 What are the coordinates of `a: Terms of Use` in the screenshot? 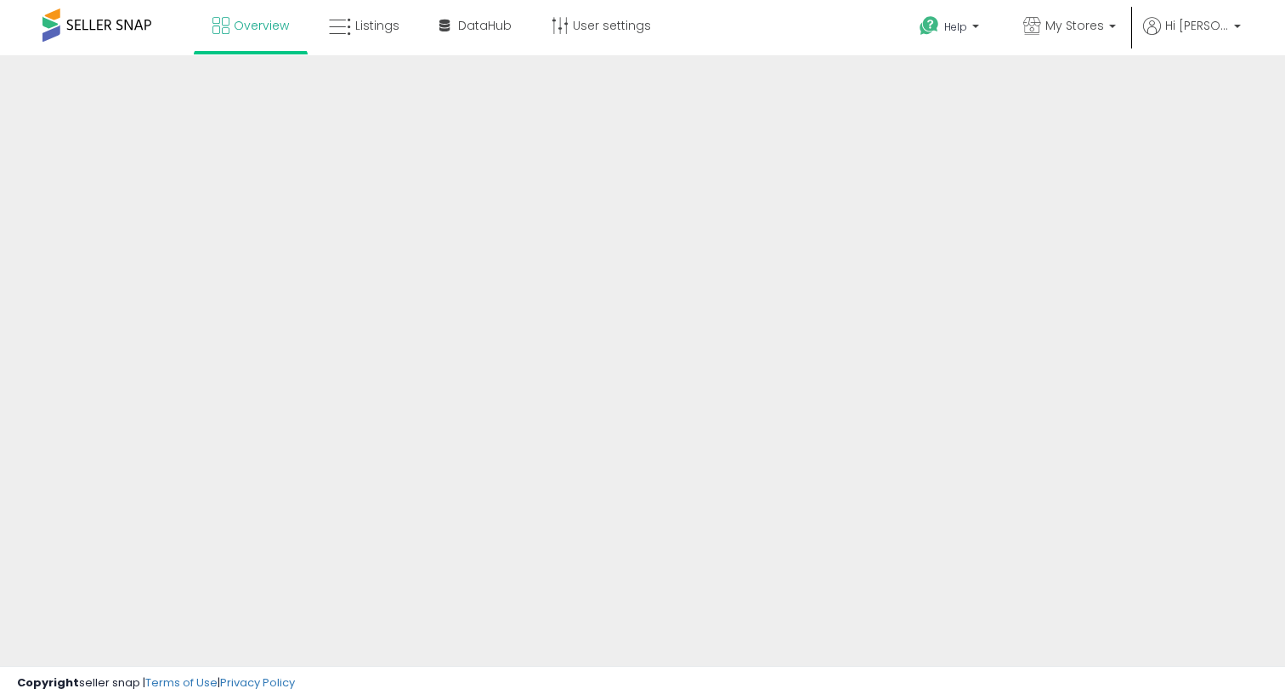 It's located at (181, 682).